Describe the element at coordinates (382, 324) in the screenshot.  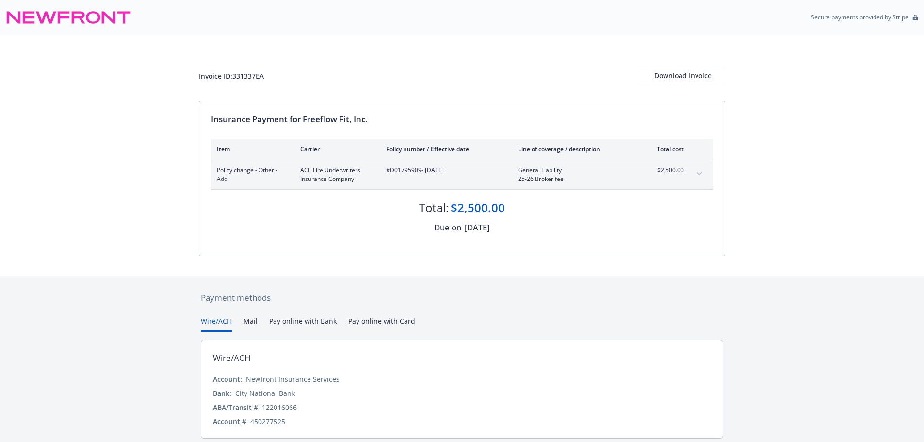
I see `button: Pay online with Card` at that location.